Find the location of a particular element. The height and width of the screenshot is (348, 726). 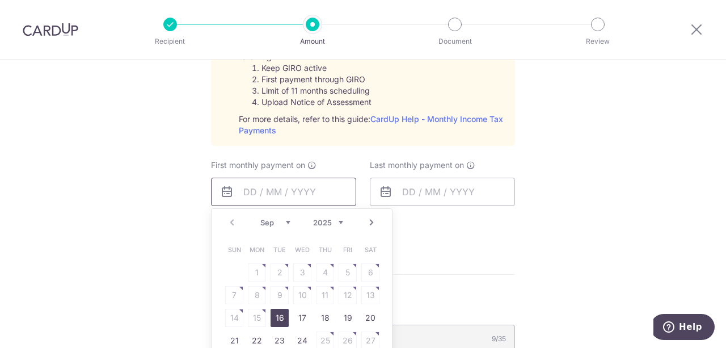

li: Upload Notice of Assessment is located at coordinates (383, 102).